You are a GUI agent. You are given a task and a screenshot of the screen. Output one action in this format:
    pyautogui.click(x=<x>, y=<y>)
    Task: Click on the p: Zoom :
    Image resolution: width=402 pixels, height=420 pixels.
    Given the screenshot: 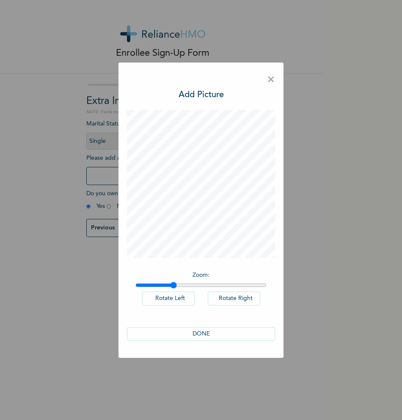 What is the action you would take?
    pyautogui.click(x=201, y=275)
    